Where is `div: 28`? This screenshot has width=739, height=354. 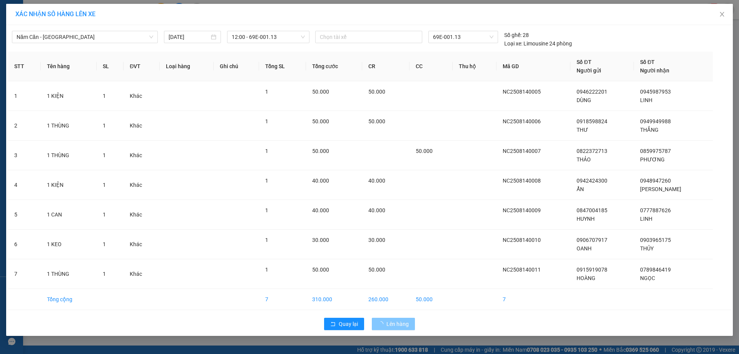 div: 28 is located at coordinates (516, 35).